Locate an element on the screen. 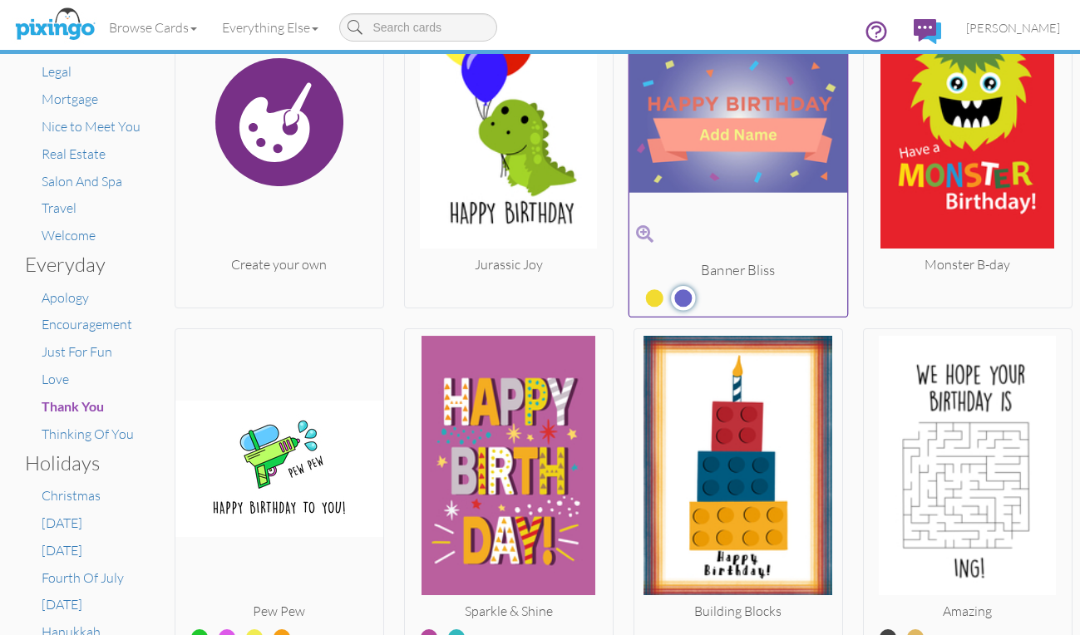  h3: Everyday is located at coordinates (85, 264).